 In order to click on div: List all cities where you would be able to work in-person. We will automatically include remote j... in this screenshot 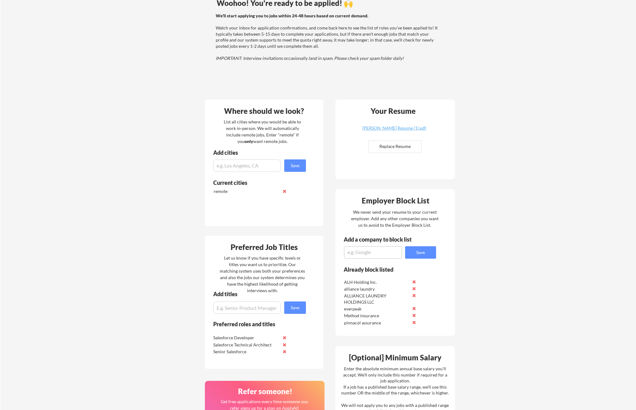, I will do `click(262, 131)`.